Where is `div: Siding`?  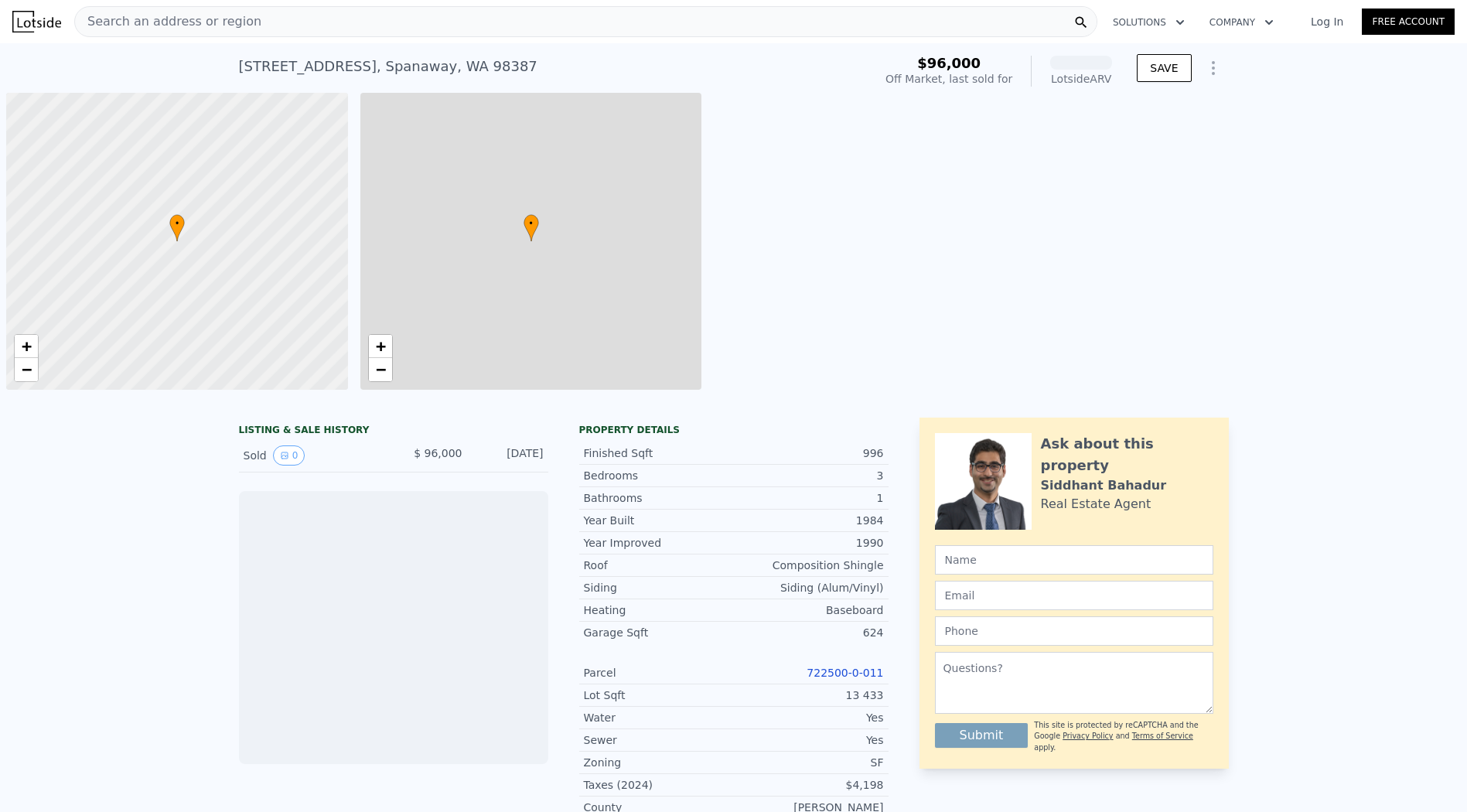
div: Siding is located at coordinates (659, 588).